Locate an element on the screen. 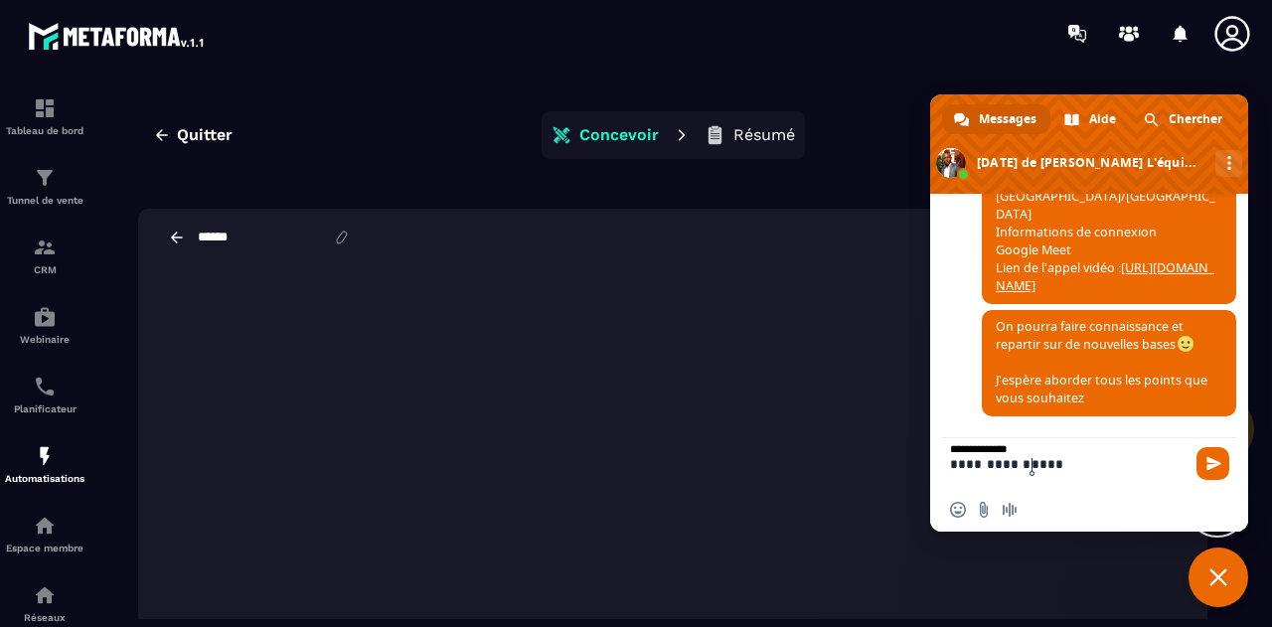 Image resolution: width=1272 pixels, height=627 pixels. a: Aide is located at coordinates (1092, 119).